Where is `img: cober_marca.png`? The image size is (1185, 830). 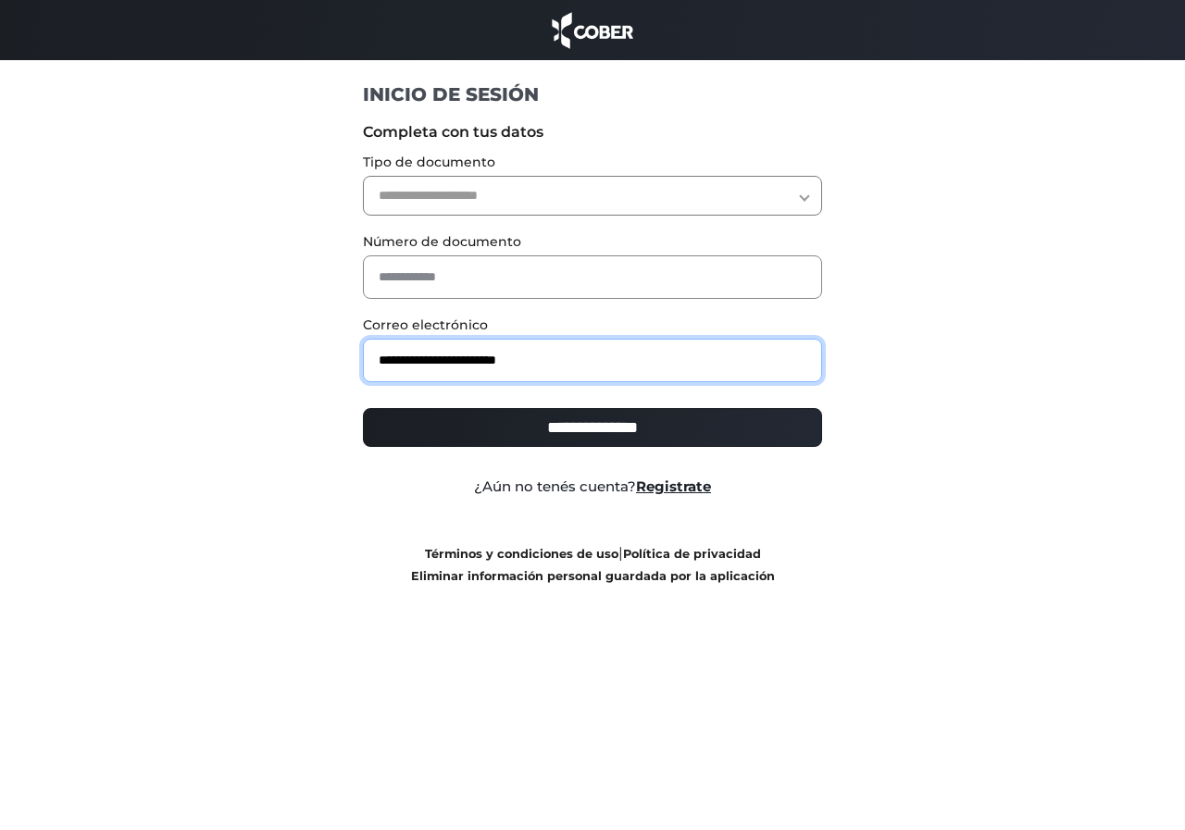 img: cober_marca.png is located at coordinates (593, 30).